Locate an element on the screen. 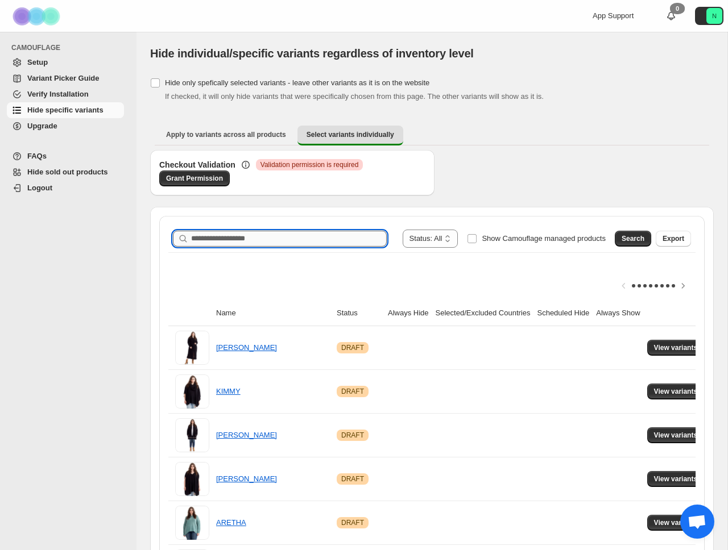 This screenshot has width=728, height=550. span: Variant Picker Guide is located at coordinates (63, 78).